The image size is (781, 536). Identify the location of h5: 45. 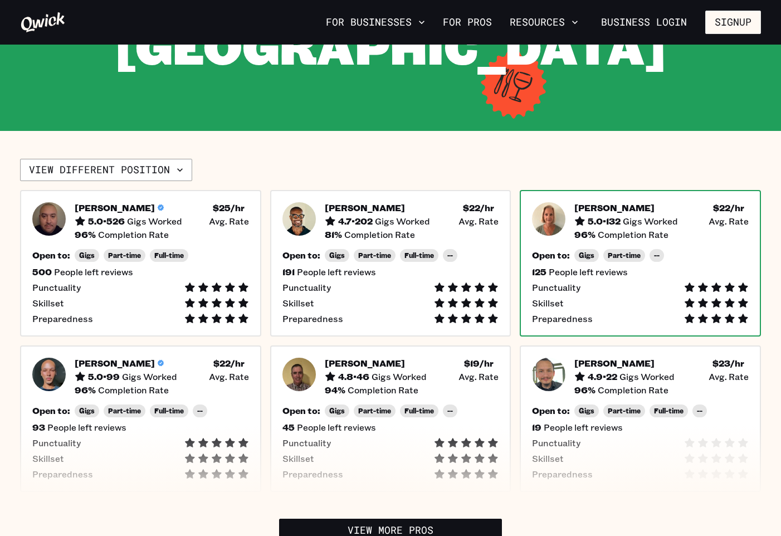
(289, 428).